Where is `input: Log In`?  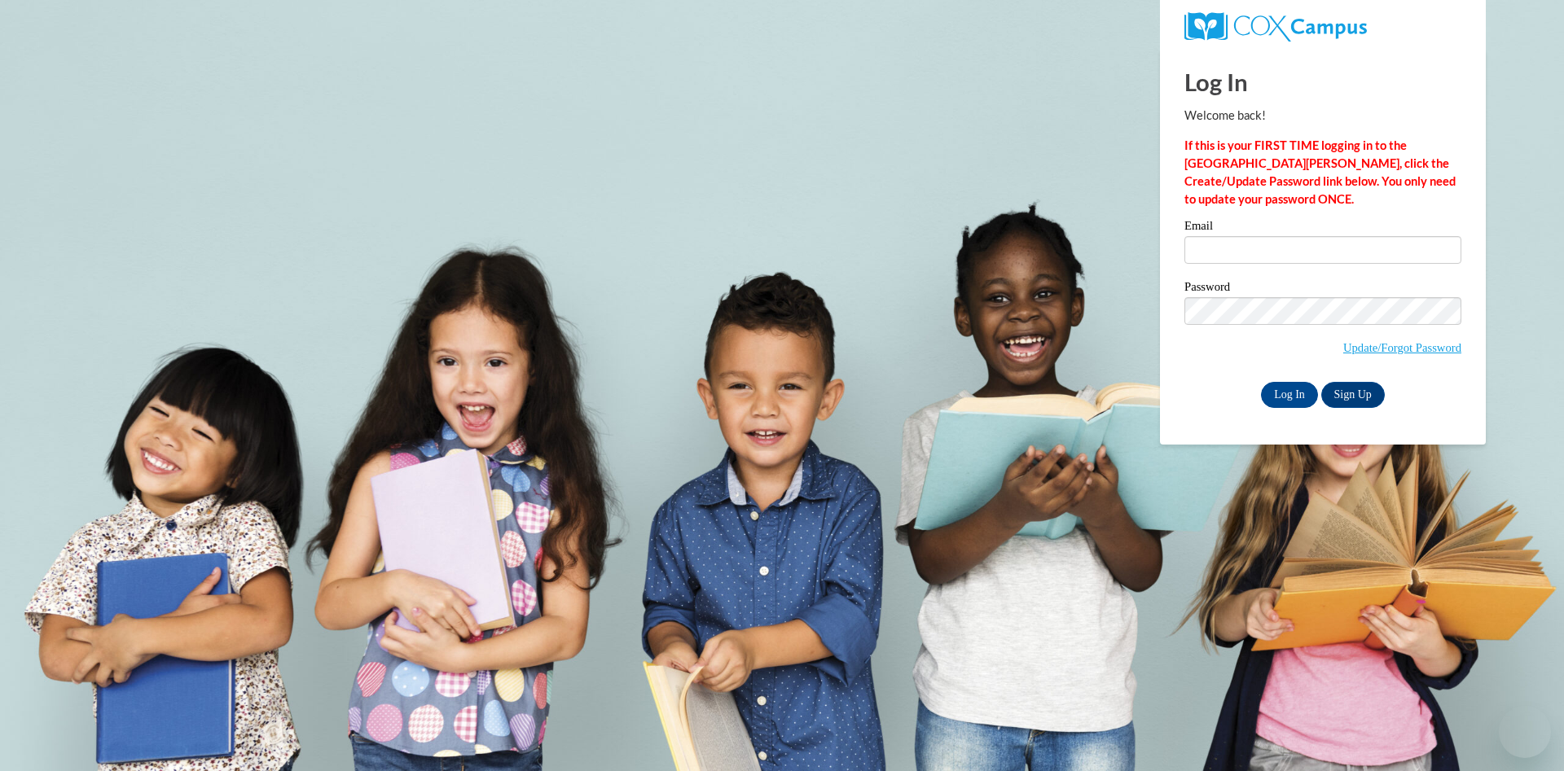 input: Log In is located at coordinates (1289, 395).